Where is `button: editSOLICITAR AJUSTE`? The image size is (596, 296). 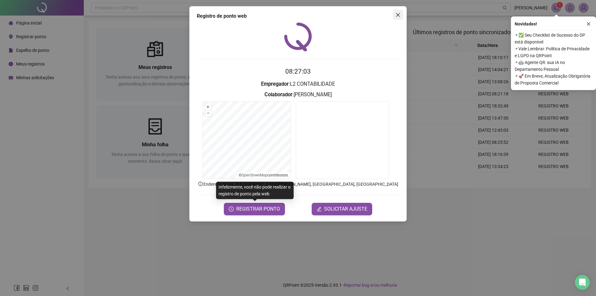
button: editSOLICITAR AJUSTE is located at coordinates (342, 209).